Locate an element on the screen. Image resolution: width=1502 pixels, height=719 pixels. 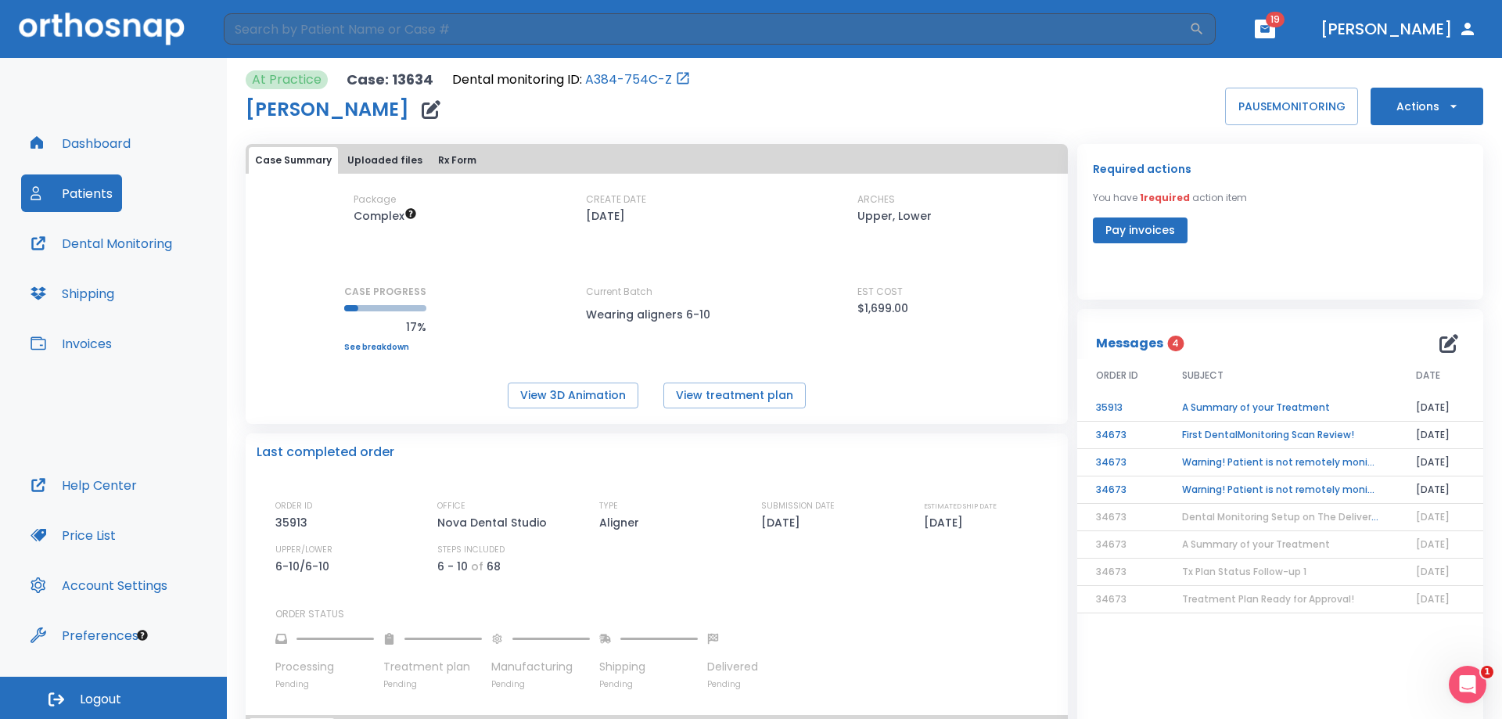
div: Open patient in dental monitoring portal is located at coordinates (571, 80).